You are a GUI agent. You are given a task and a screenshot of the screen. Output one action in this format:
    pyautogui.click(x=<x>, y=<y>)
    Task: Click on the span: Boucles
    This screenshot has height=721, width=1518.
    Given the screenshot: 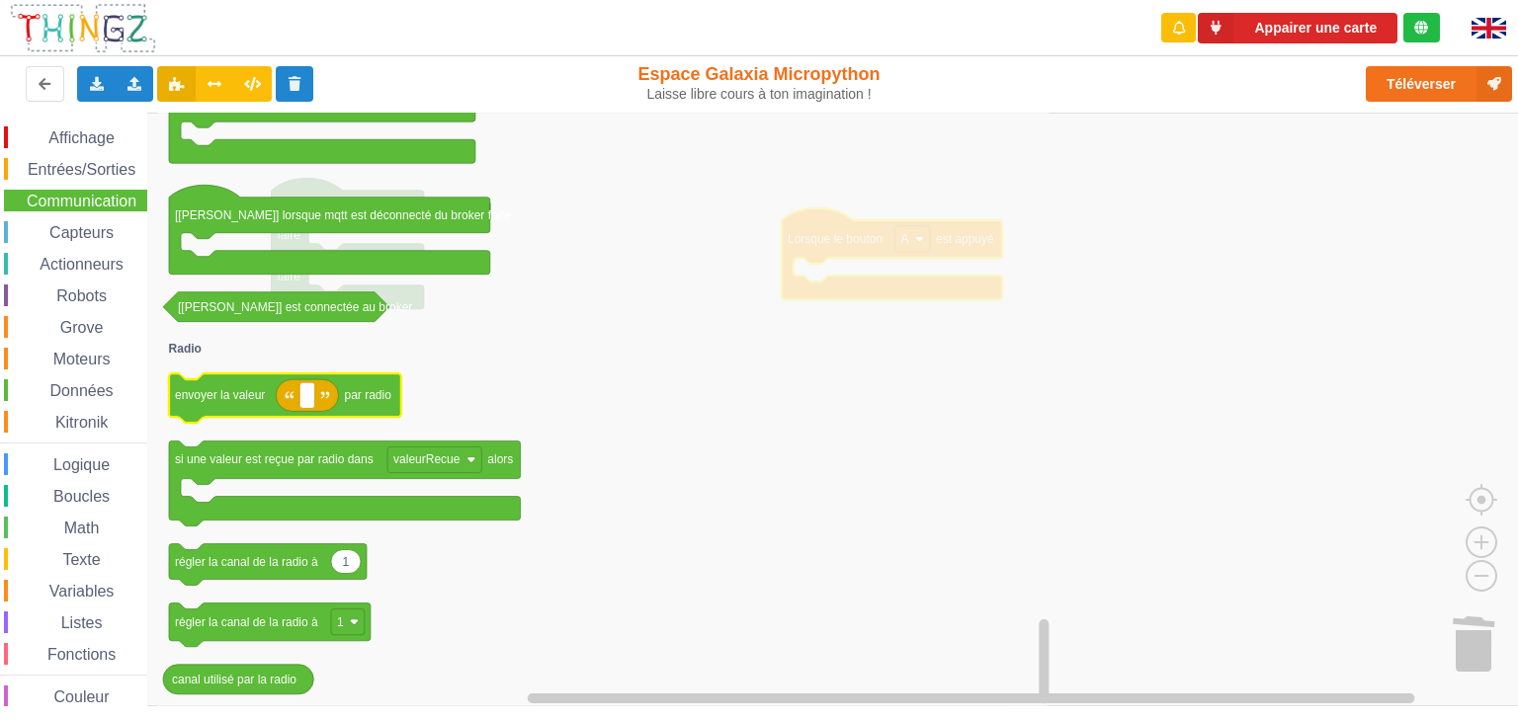 What is the action you would take?
    pyautogui.click(x=81, y=496)
    